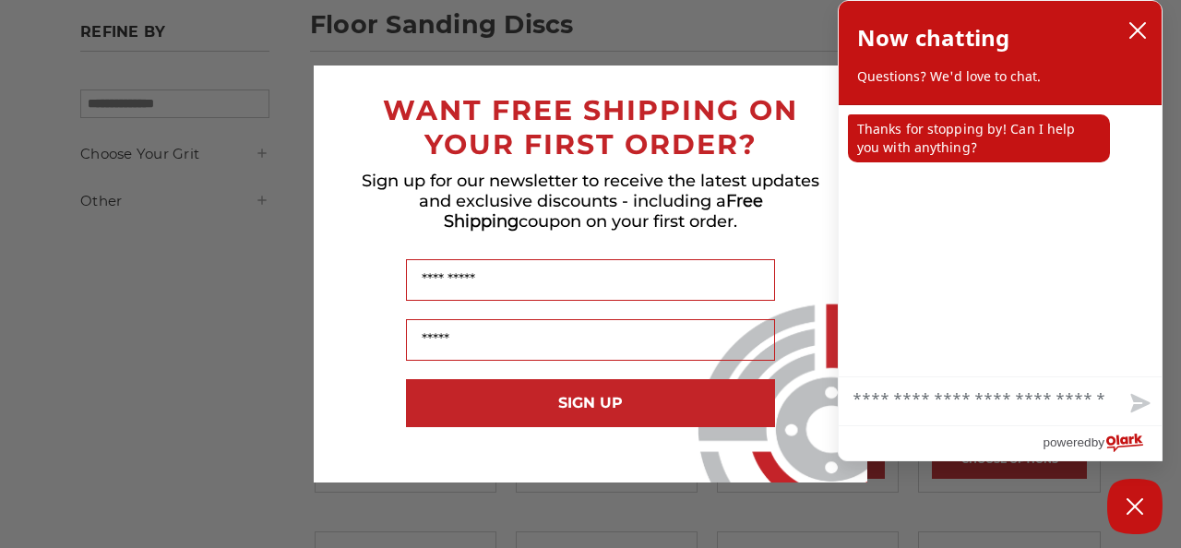  I want to click on button: Close Chatbox, so click(1135, 507).